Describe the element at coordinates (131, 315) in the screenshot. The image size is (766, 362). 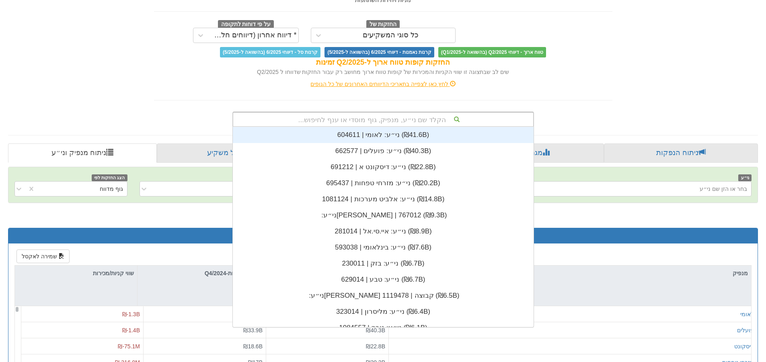
I see `span: ₪-1.3B` at that location.